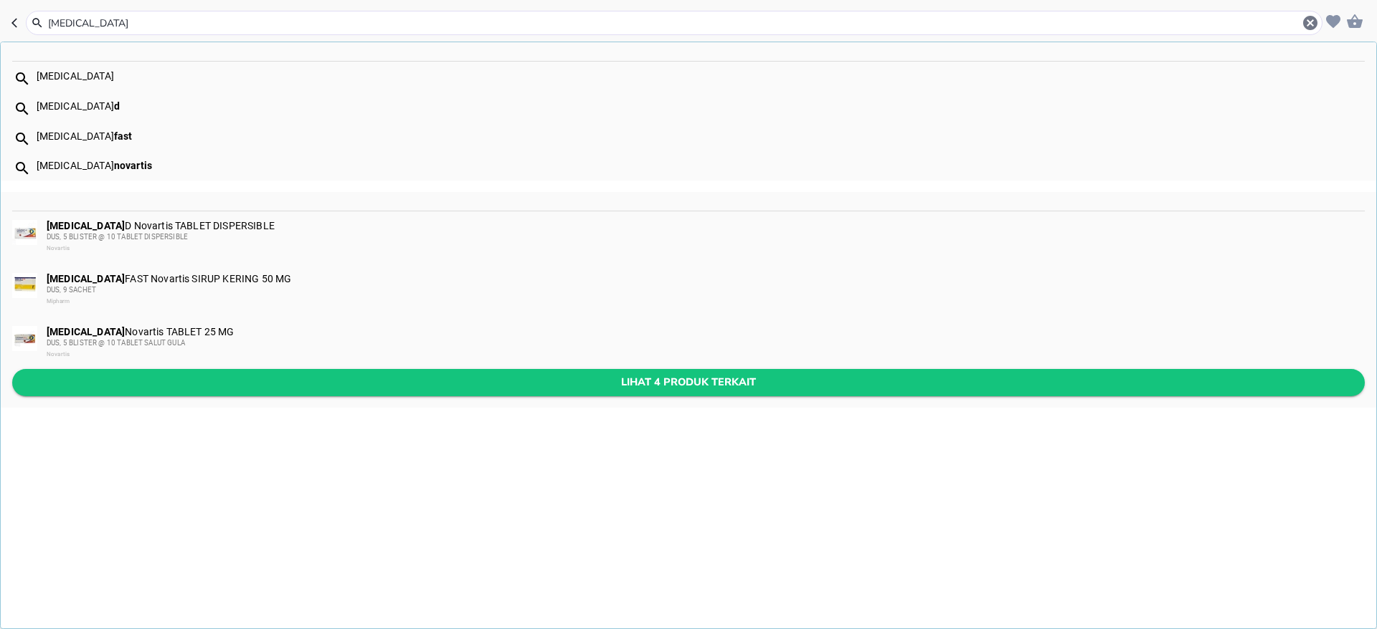 Image resolution: width=1377 pixels, height=629 pixels. What do you see at coordinates (133, 166) in the screenshot?
I see `b: novartis` at bounding box center [133, 166].